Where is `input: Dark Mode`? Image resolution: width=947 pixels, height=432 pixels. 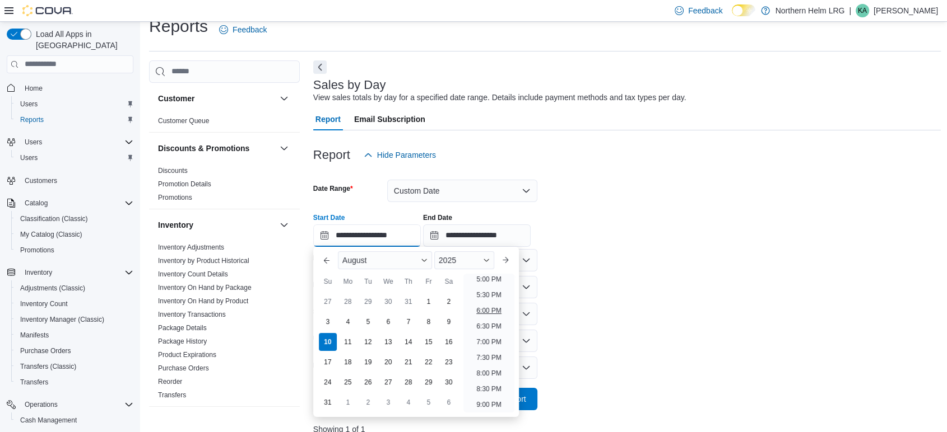
input: Dark Mode is located at coordinates (743, 10).